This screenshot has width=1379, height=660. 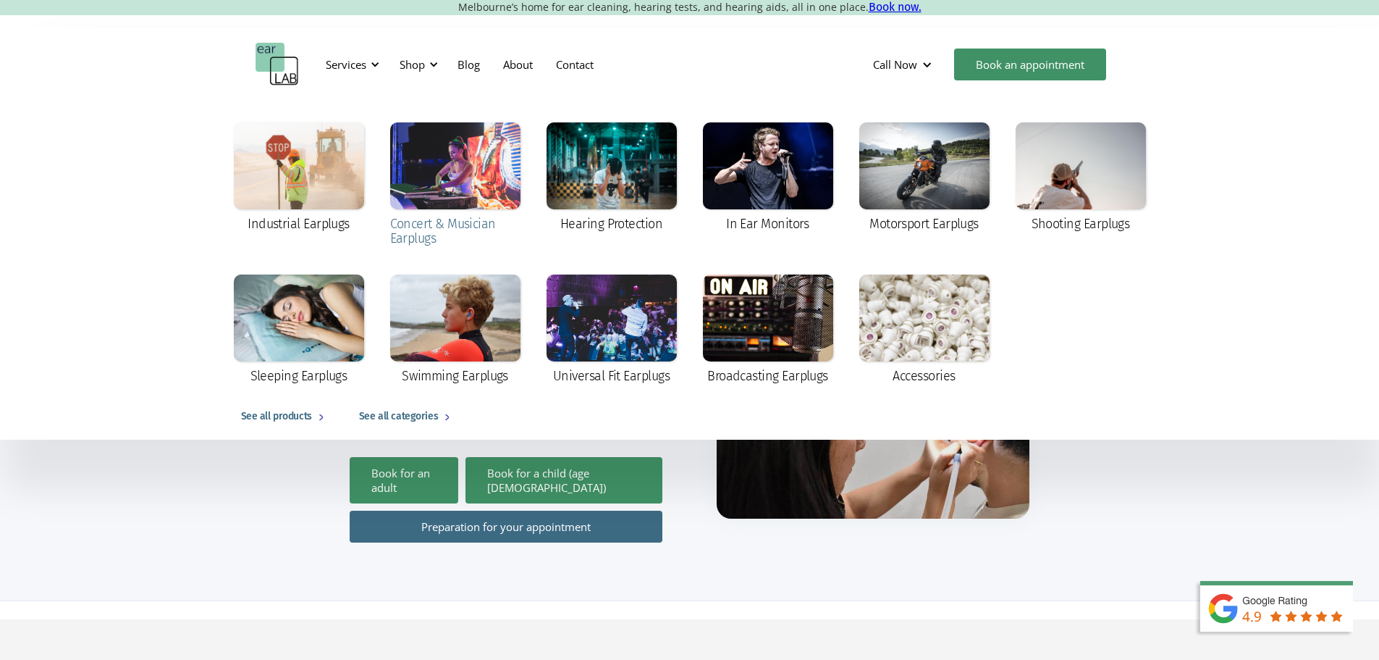 I want to click on div: In Ear Monitors, so click(x=768, y=224).